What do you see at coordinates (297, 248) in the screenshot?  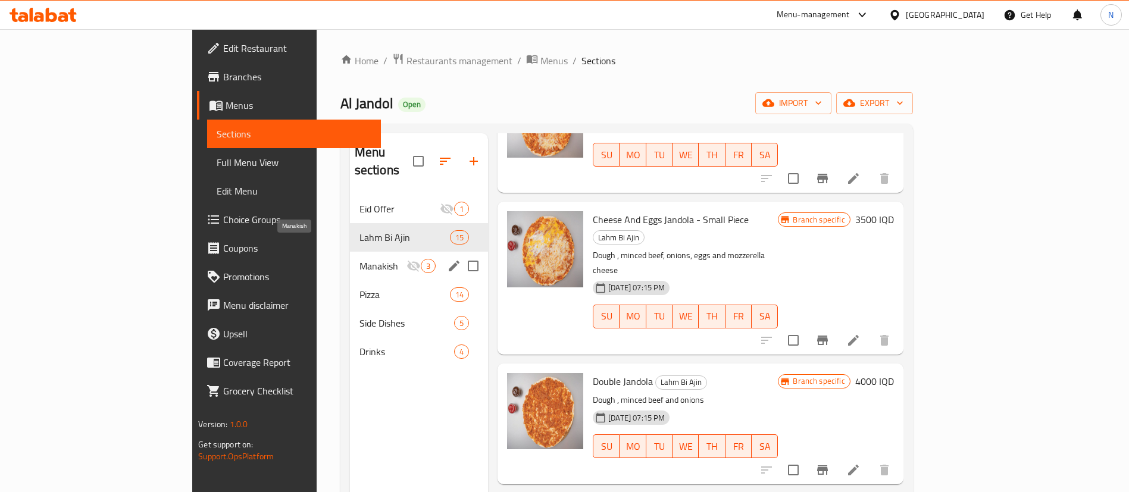 I see `span: Coupons` at bounding box center [297, 248].